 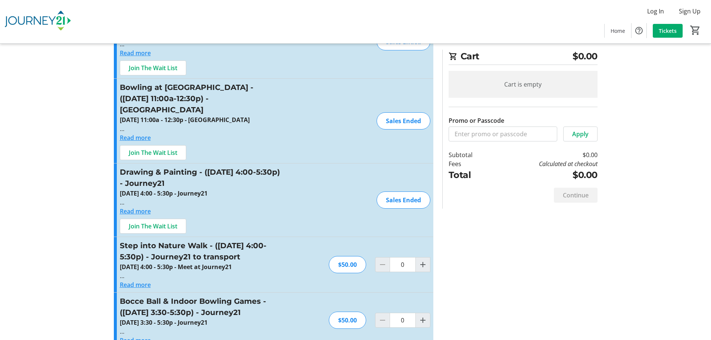 I want to click on div: Cart is empty, so click(x=523, y=84).